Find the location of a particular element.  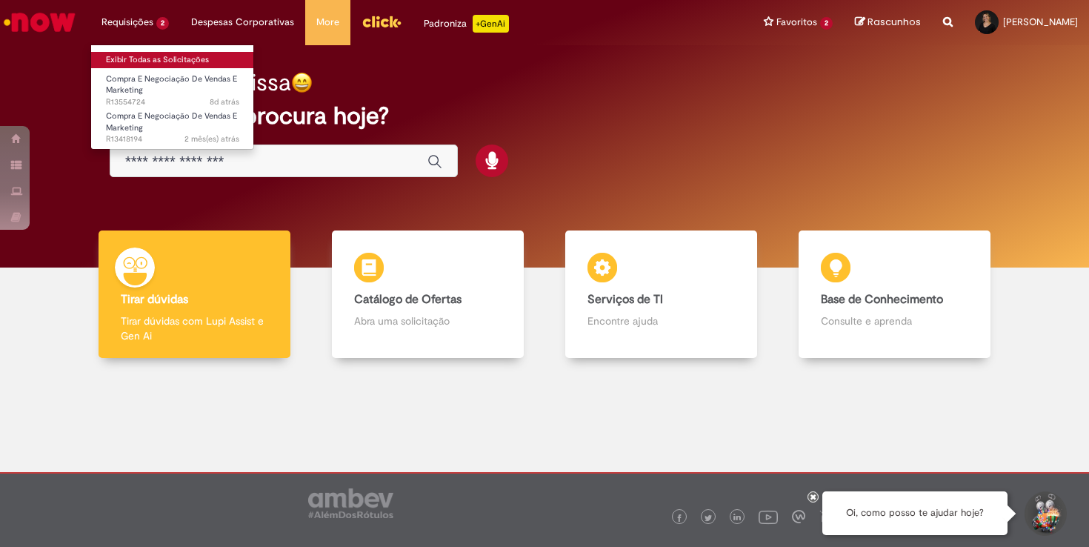

img: logo_footer_naosei.png is located at coordinates (826, 516).